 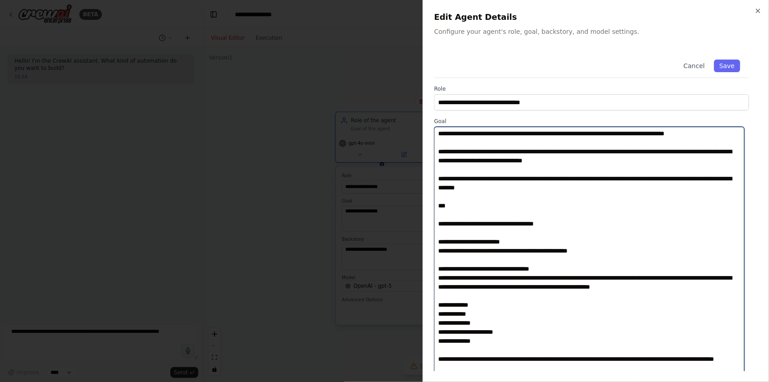 I want to click on button: Save, so click(x=727, y=66).